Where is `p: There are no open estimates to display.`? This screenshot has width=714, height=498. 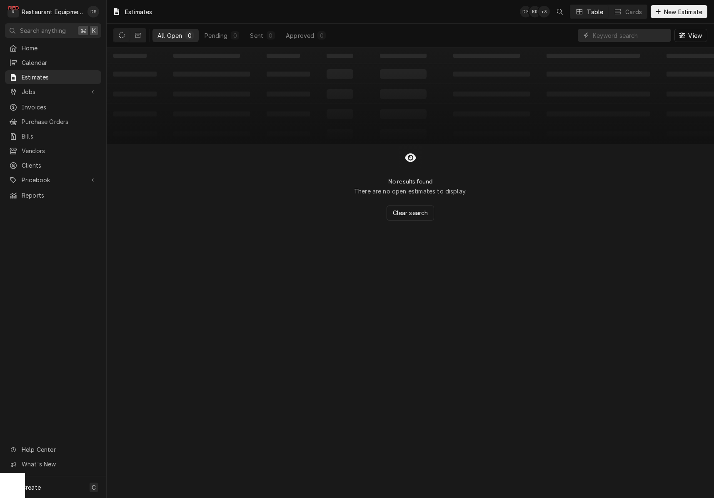 p: There are no open estimates to display. is located at coordinates (410, 191).